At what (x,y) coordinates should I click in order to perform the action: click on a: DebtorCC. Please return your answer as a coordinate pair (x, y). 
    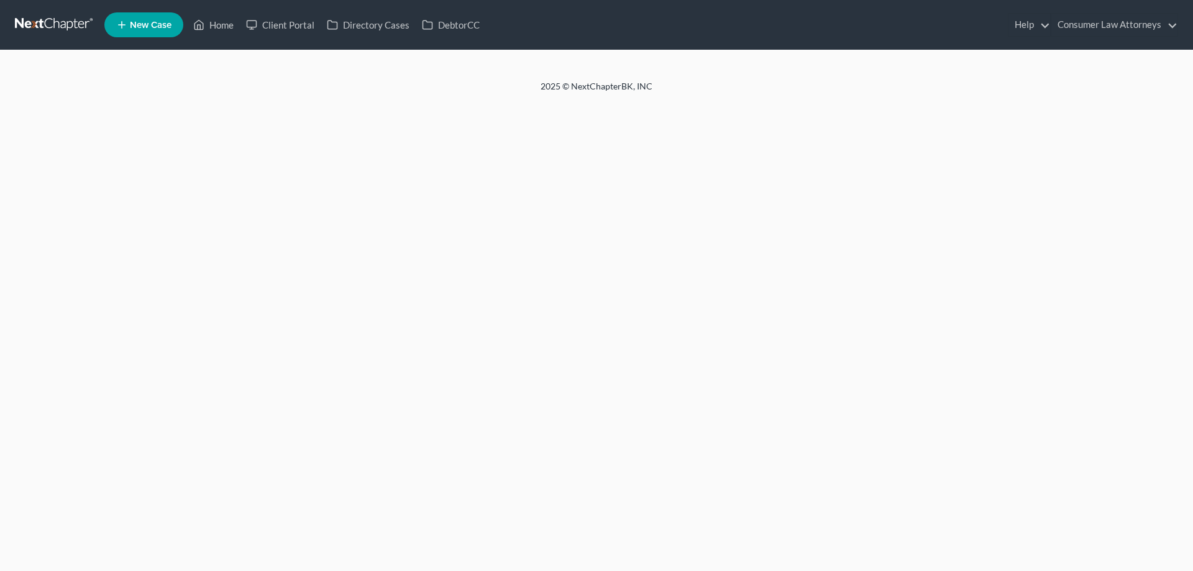
    Looking at the image, I should click on (450, 25).